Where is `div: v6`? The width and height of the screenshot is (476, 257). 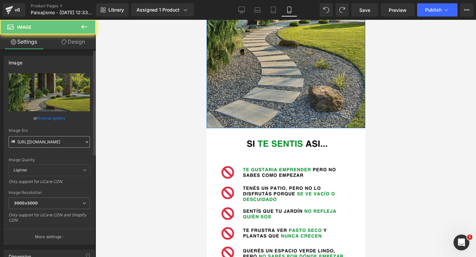 div: v6 is located at coordinates (17, 10).